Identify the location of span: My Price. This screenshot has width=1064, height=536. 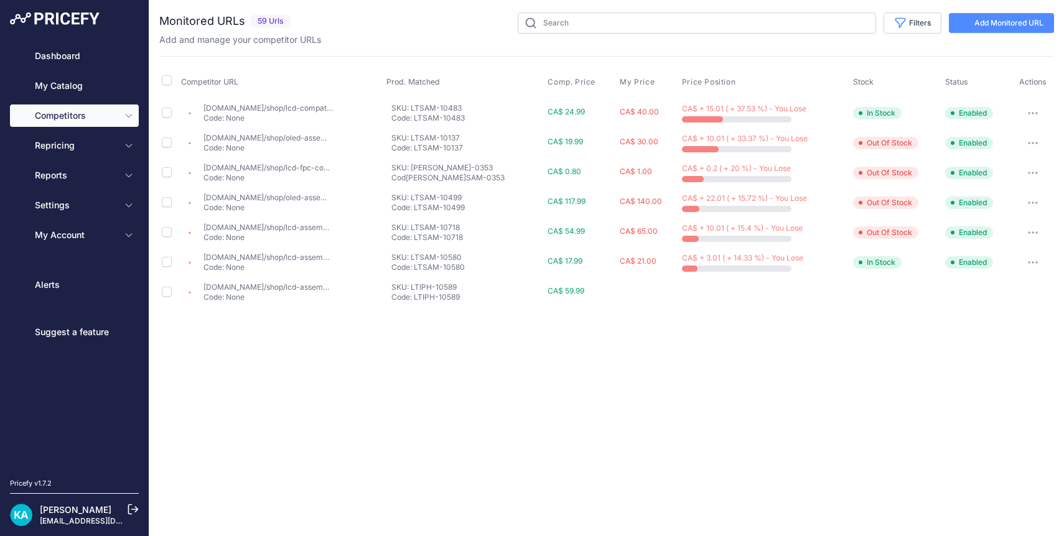
(637, 82).